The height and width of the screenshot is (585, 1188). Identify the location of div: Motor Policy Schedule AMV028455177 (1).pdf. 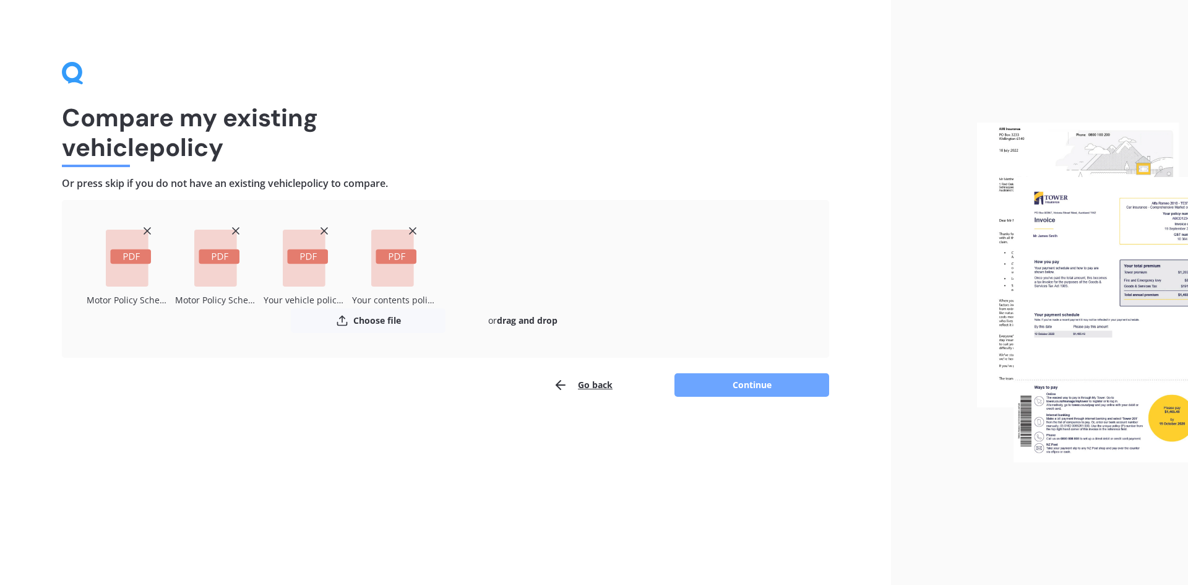
(217, 299).